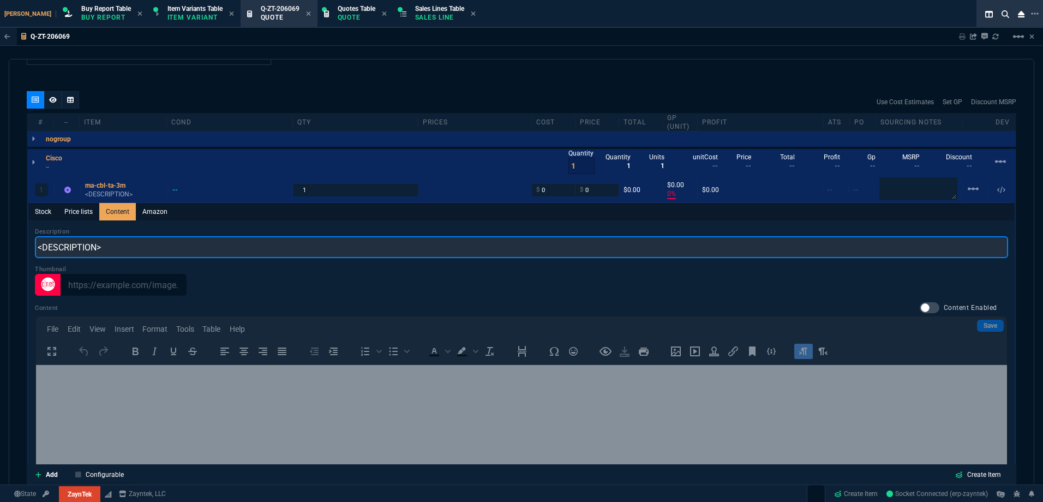 The height and width of the screenshot is (502, 1043). Describe the element at coordinates (1031, 37) in the screenshot. I see `a: Hide Workbench` at that location.